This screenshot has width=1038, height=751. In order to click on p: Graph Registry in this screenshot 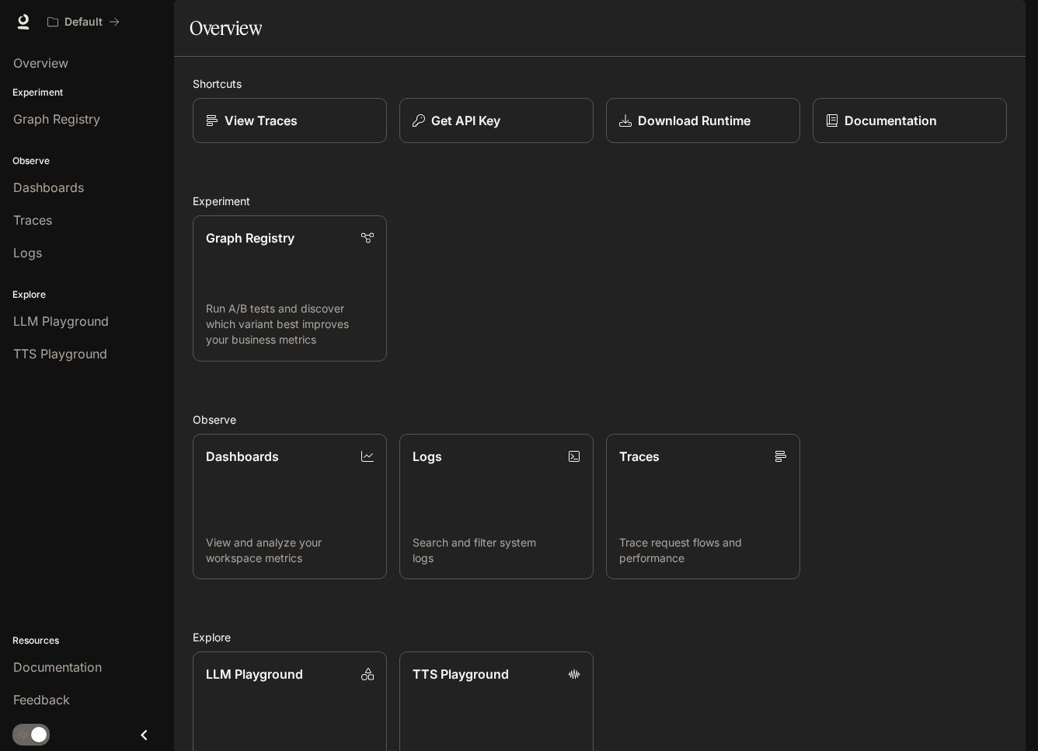, I will do `click(250, 238)`.